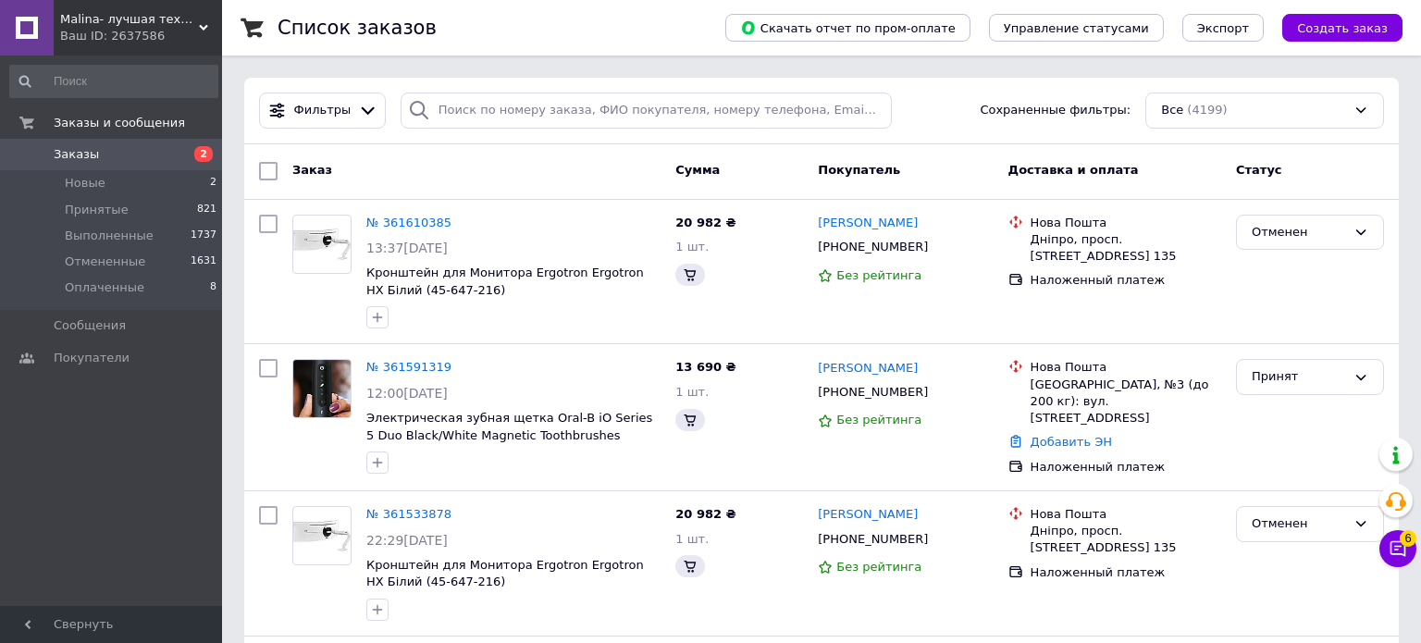 Image resolution: width=1421 pixels, height=643 pixels. What do you see at coordinates (105, 262) in the screenshot?
I see `span: Отмененные` at bounding box center [105, 262].